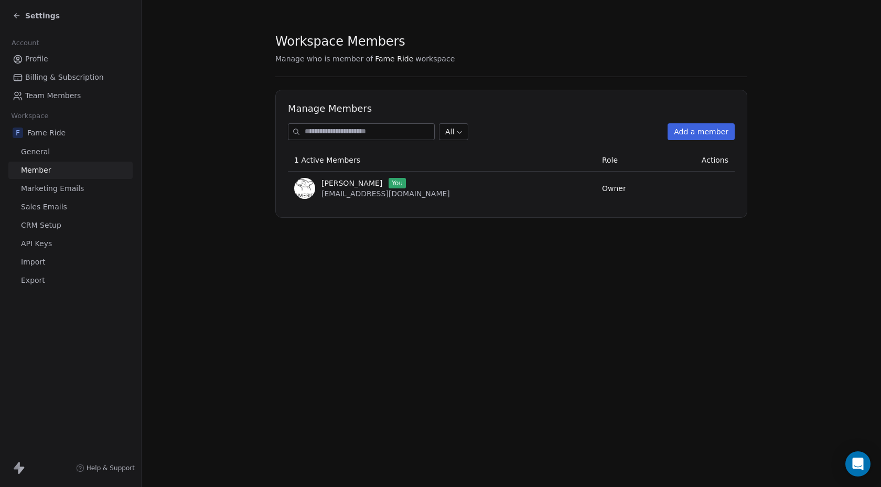 The image size is (881, 487). What do you see at coordinates (65, 77) in the screenshot?
I see `span: Billing & Subscription` at bounding box center [65, 77].